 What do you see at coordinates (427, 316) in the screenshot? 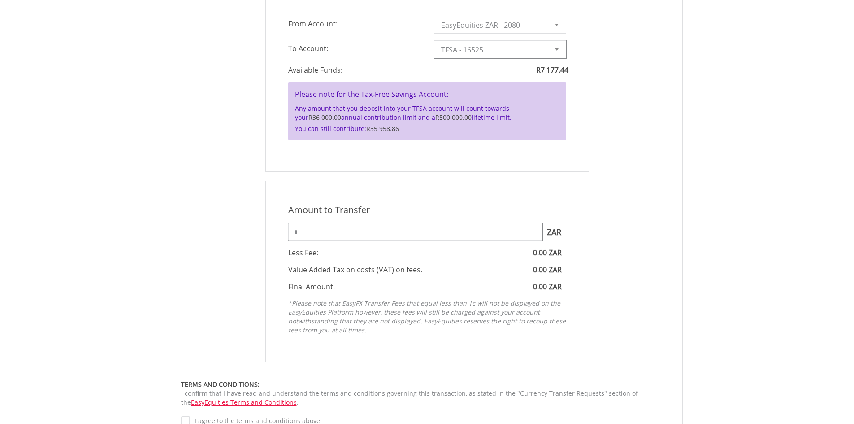
I see `em: *Please note that EasyFX Transfer Fees that equal less than 1c will not be displayed on the EasyE...` at bounding box center [427, 316].